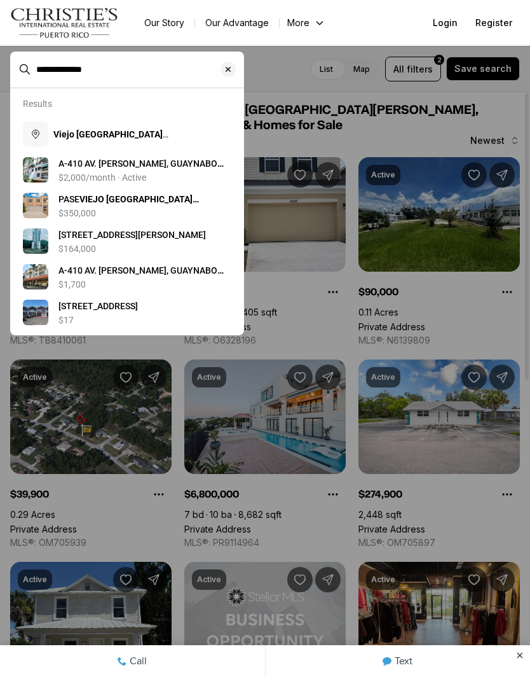 This screenshot has height=677, width=530. Describe the element at coordinates (494, 23) in the screenshot. I see `span: Register` at that location.